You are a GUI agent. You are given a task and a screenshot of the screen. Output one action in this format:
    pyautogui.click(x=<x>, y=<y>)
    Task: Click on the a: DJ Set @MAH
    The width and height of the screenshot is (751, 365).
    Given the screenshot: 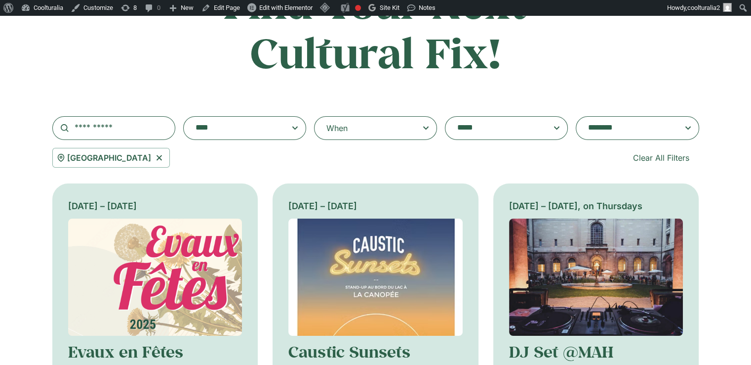 What is the action you would take?
    pyautogui.click(x=561, y=351)
    